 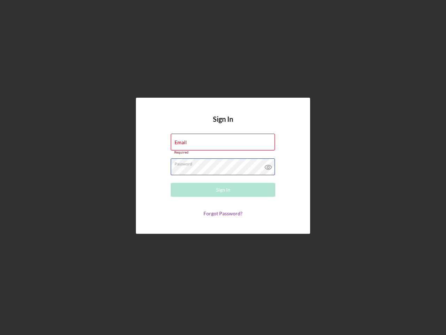 I want to click on label: Email, so click(x=181, y=142).